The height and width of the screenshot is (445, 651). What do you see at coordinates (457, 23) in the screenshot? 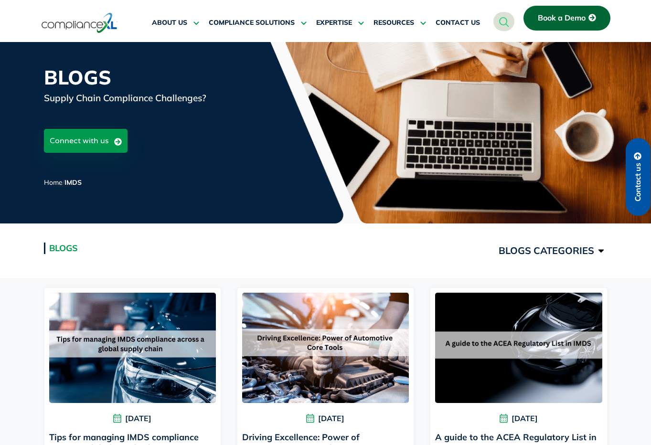
I see `span: CONTACT US` at bounding box center [457, 23].